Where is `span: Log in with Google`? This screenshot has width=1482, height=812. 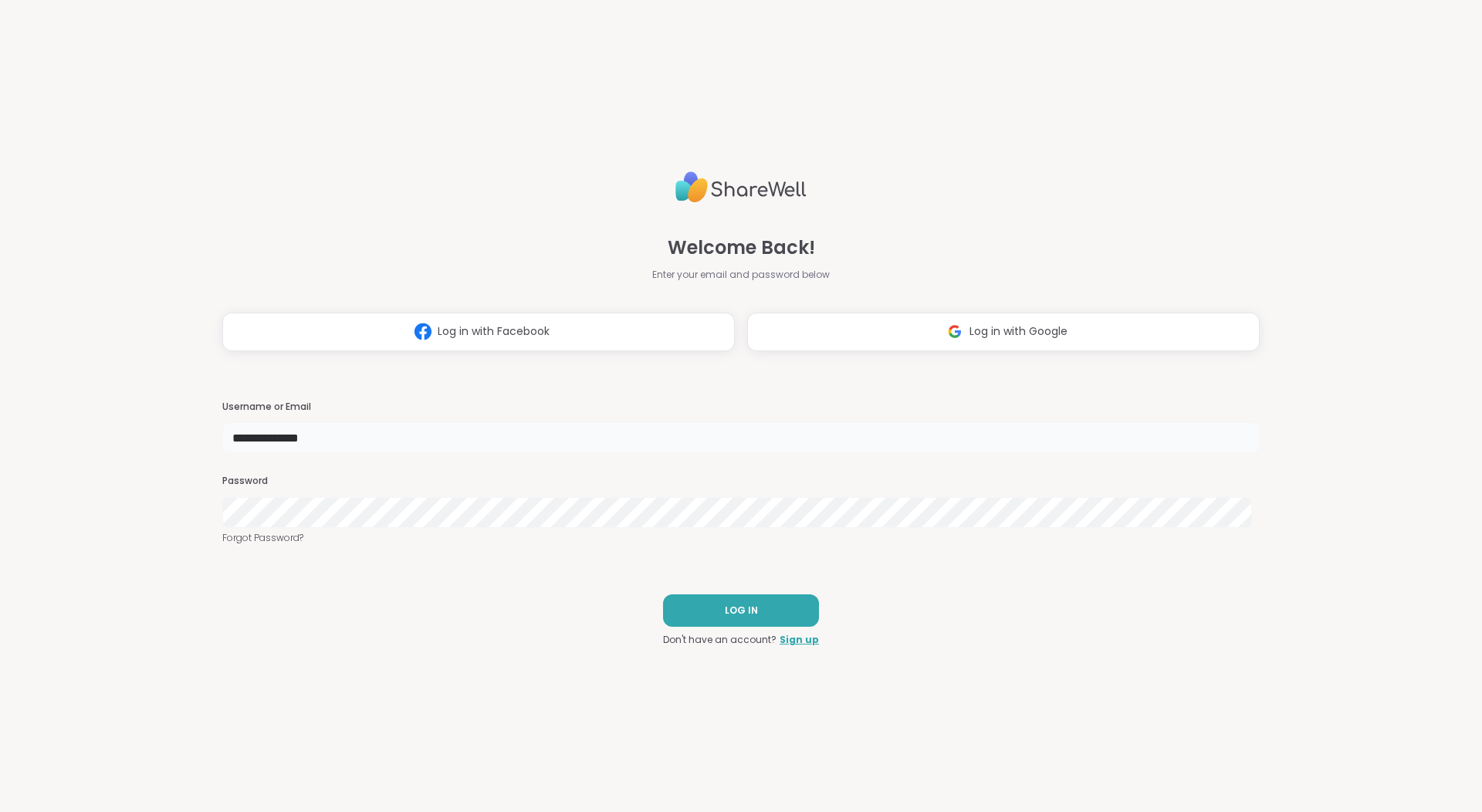 span: Log in with Google is located at coordinates (1019, 331).